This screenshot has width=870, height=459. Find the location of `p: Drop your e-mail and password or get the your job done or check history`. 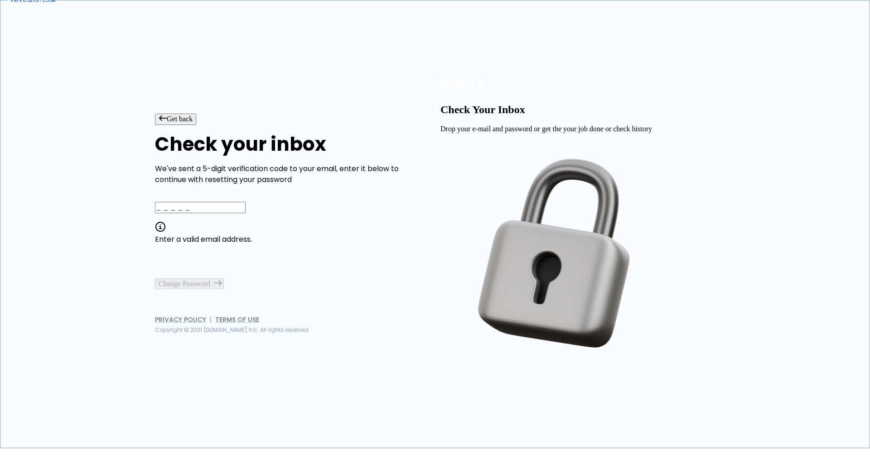

p: Drop your e-mail and password or get the your job done or check history is located at coordinates (578, 129).